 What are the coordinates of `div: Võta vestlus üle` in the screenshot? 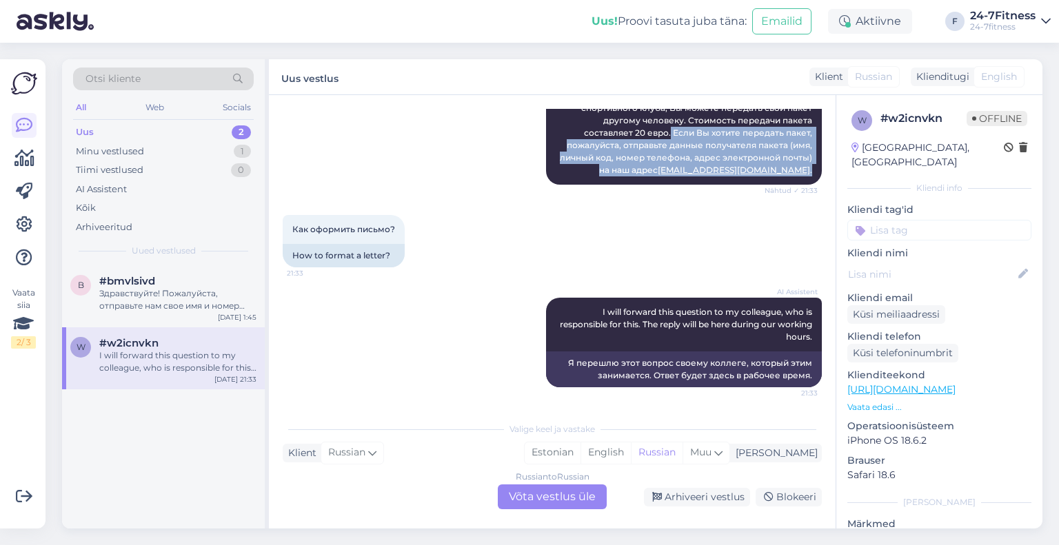 It's located at (552, 497).